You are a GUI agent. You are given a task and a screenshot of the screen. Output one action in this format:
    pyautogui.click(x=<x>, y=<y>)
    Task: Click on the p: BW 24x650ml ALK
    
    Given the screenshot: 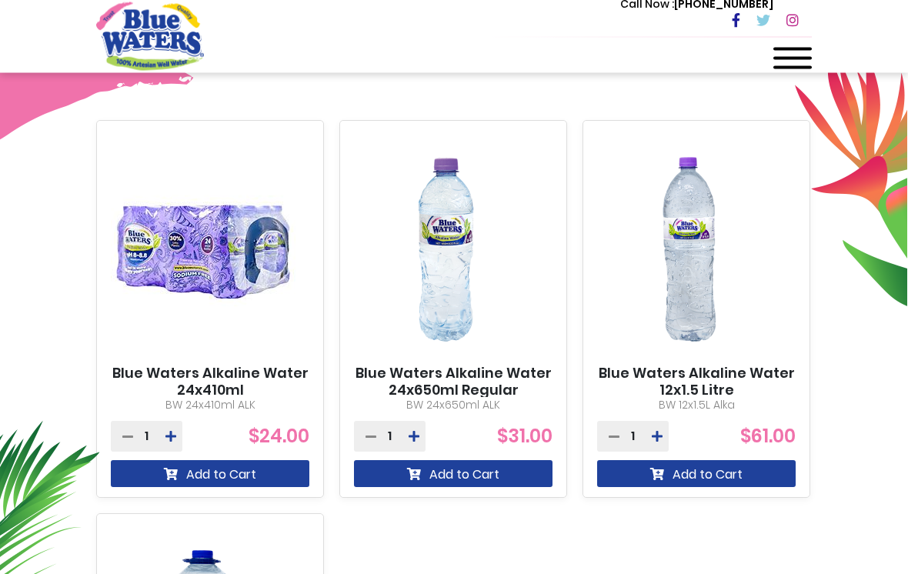 What is the action you would take?
    pyautogui.click(x=453, y=406)
    